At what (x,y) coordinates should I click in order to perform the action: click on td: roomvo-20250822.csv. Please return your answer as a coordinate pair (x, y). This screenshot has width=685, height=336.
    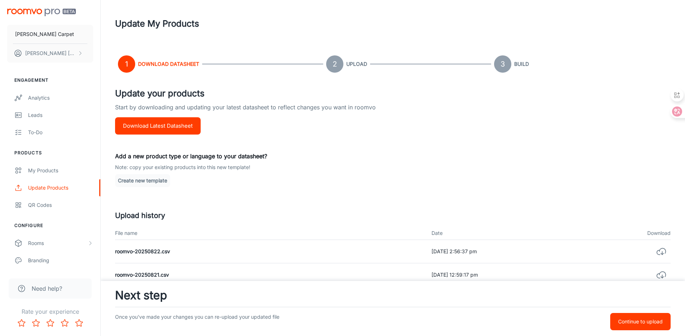
    Looking at the image, I should click on (270, 251).